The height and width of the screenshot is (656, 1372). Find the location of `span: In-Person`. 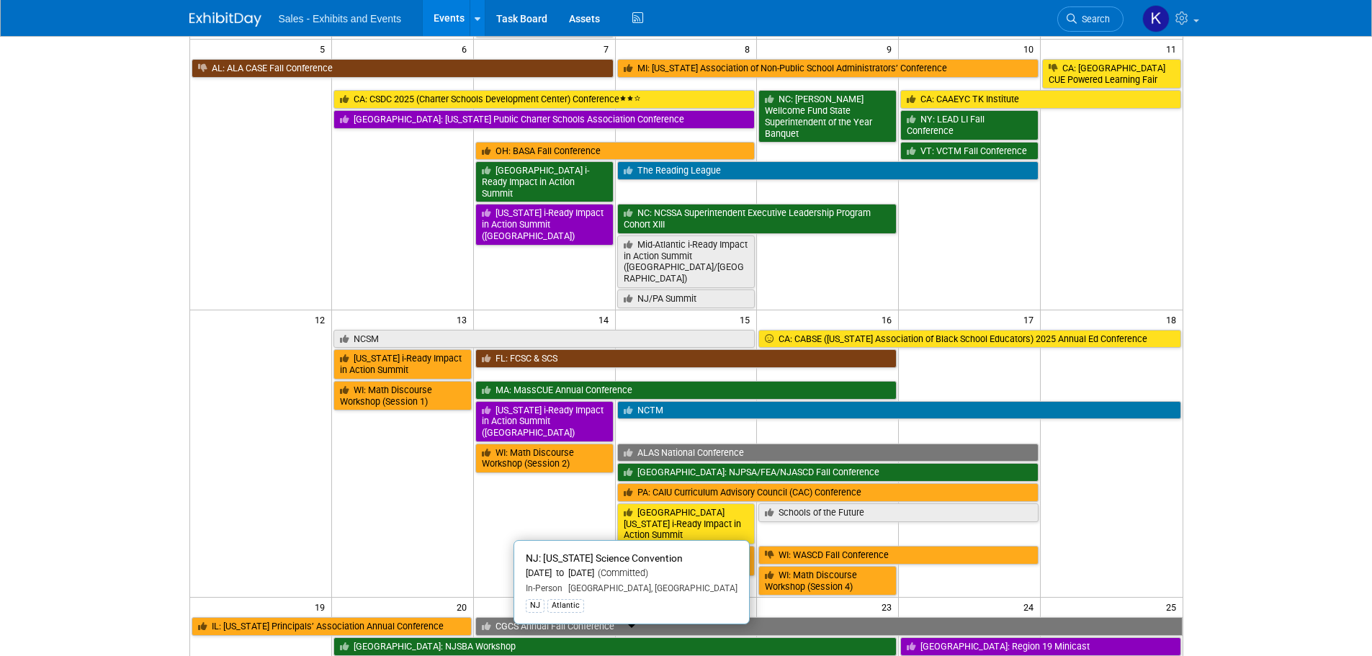

span: In-Person is located at coordinates (544, 588).